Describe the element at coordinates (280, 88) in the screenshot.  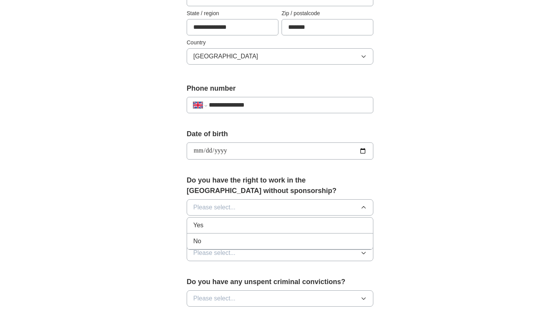
I see `label: Phone number` at that location.